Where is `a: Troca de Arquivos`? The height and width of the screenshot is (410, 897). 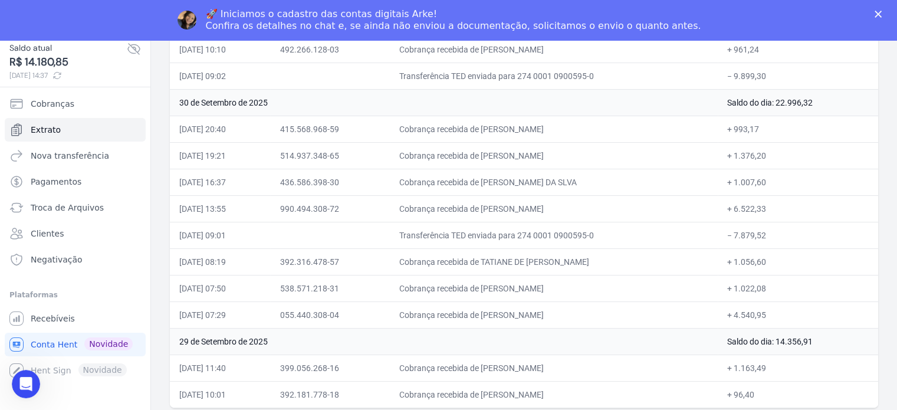 a: Troca de Arquivos is located at coordinates (75, 208).